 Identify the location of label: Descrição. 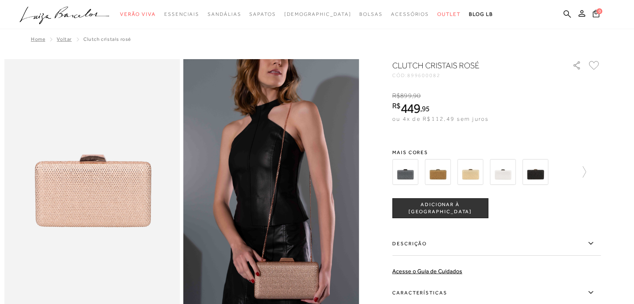
(497, 244).